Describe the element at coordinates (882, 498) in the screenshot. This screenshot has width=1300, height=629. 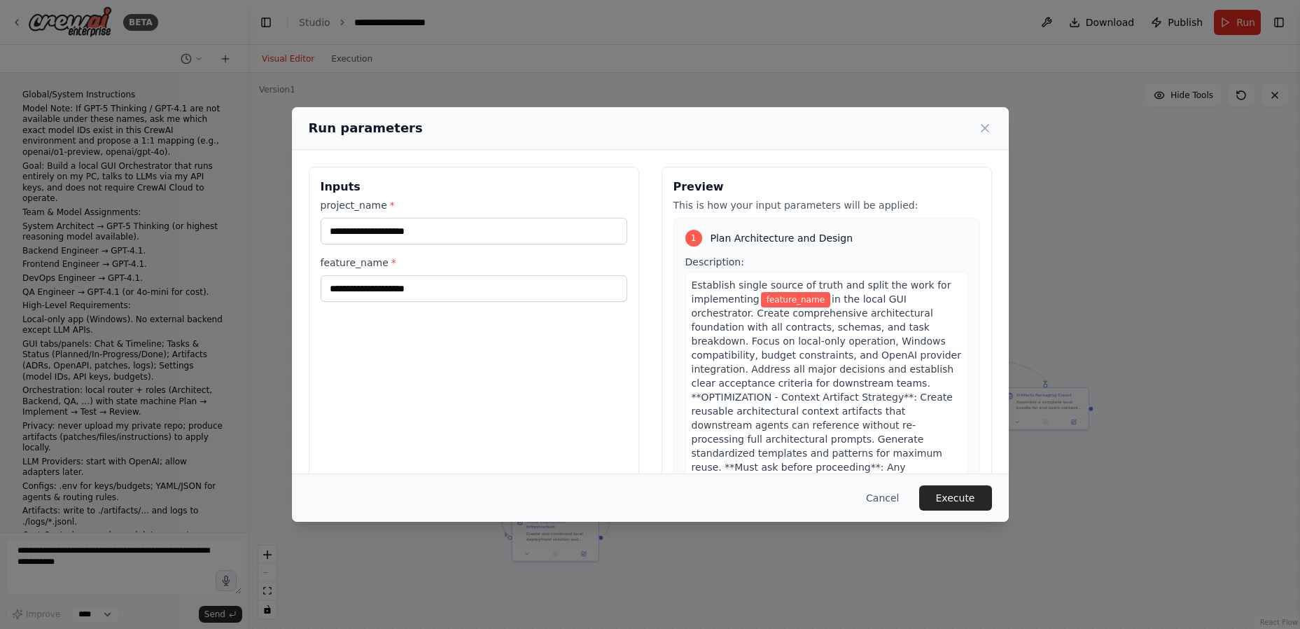
I see `button: Cancel` at that location.